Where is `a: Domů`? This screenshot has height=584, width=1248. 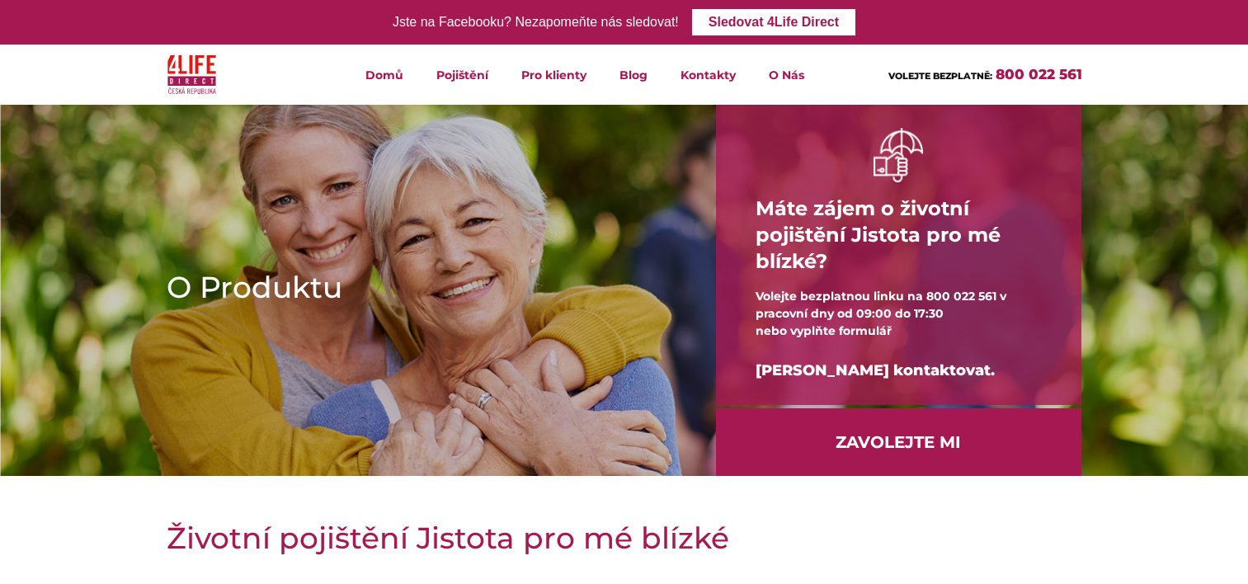 a: Domů is located at coordinates (384, 74).